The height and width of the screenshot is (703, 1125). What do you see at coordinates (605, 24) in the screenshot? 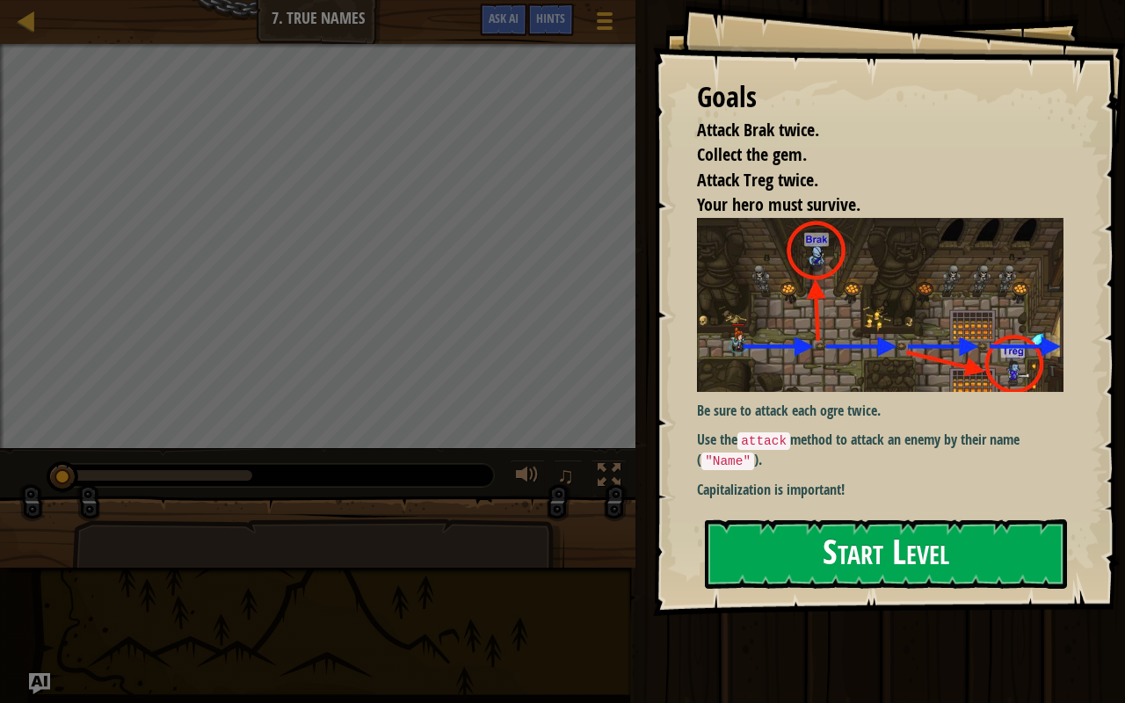
I see `button: Show game menu` at bounding box center [605, 24].